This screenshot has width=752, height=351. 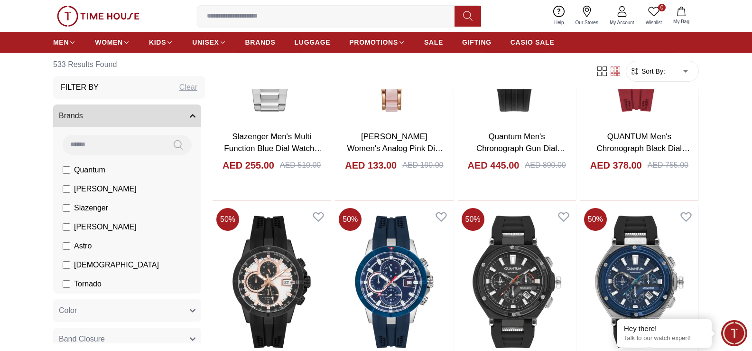 What do you see at coordinates (477, 42) in the screenshot?
I see `a: GIFTING` at bounding box center [477, 42].